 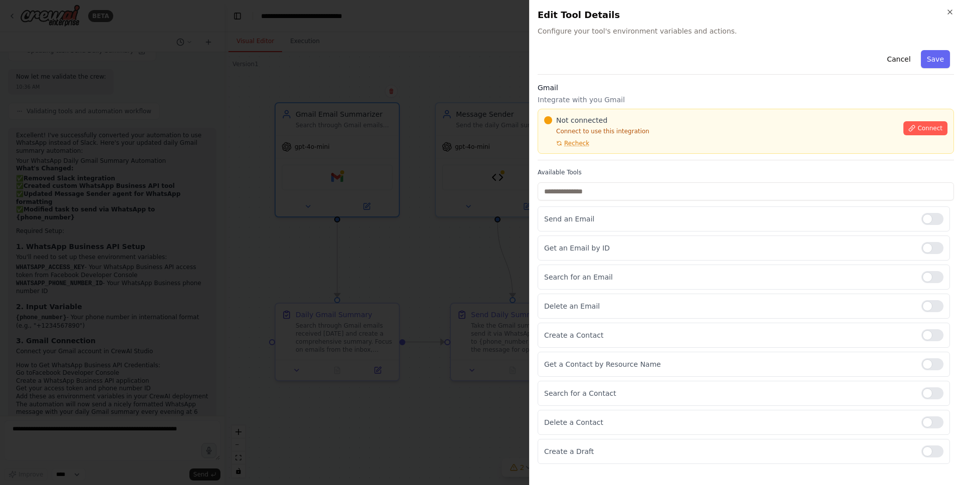 I want to click on p: Delete an Email, so click(x=728, y=306).